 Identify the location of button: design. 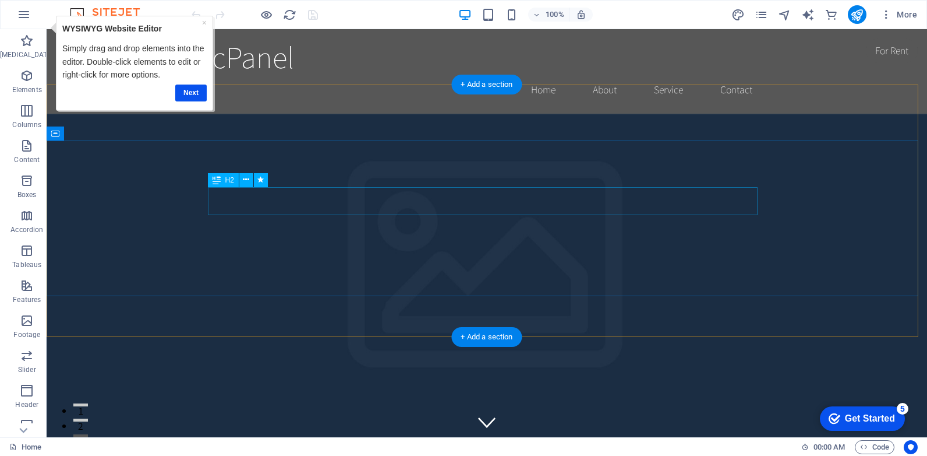
(739, 15).